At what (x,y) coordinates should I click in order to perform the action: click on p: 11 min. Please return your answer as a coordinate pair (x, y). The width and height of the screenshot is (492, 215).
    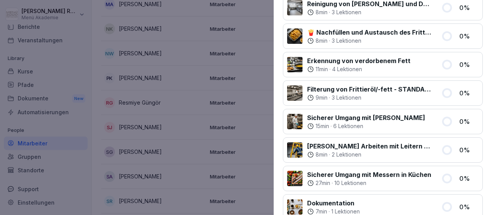
    Looking at the image, I should click on (322, 69).